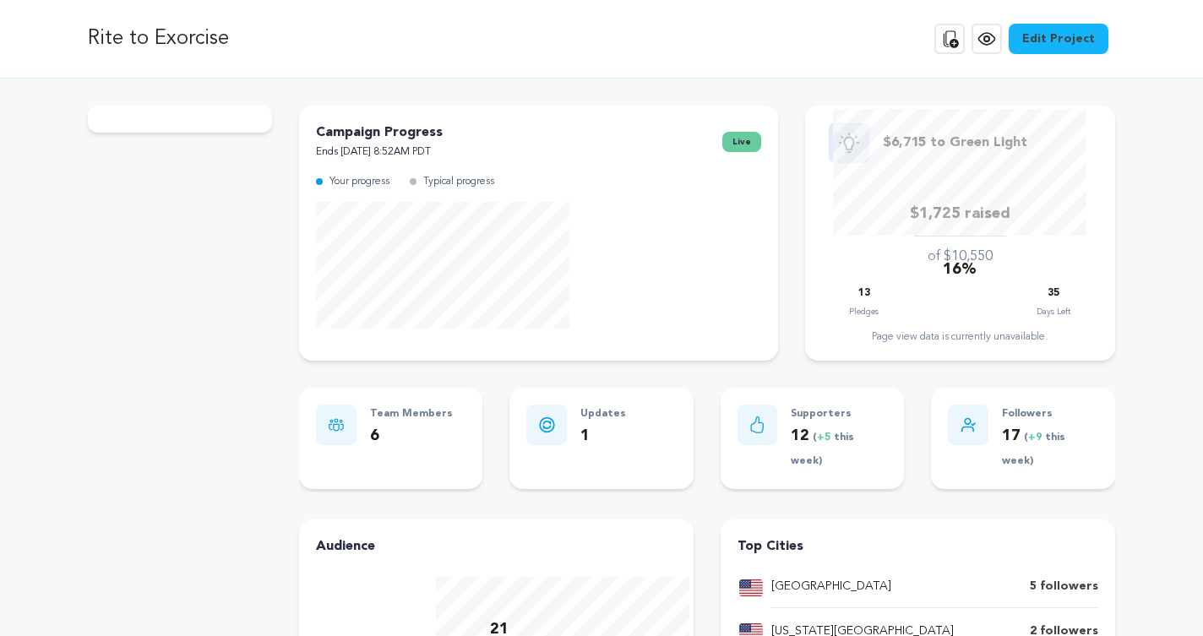  What do you see at coordinates (959, 257) in the screenshot?
I see `p: of $10,550` at bounding box center [959, 257].